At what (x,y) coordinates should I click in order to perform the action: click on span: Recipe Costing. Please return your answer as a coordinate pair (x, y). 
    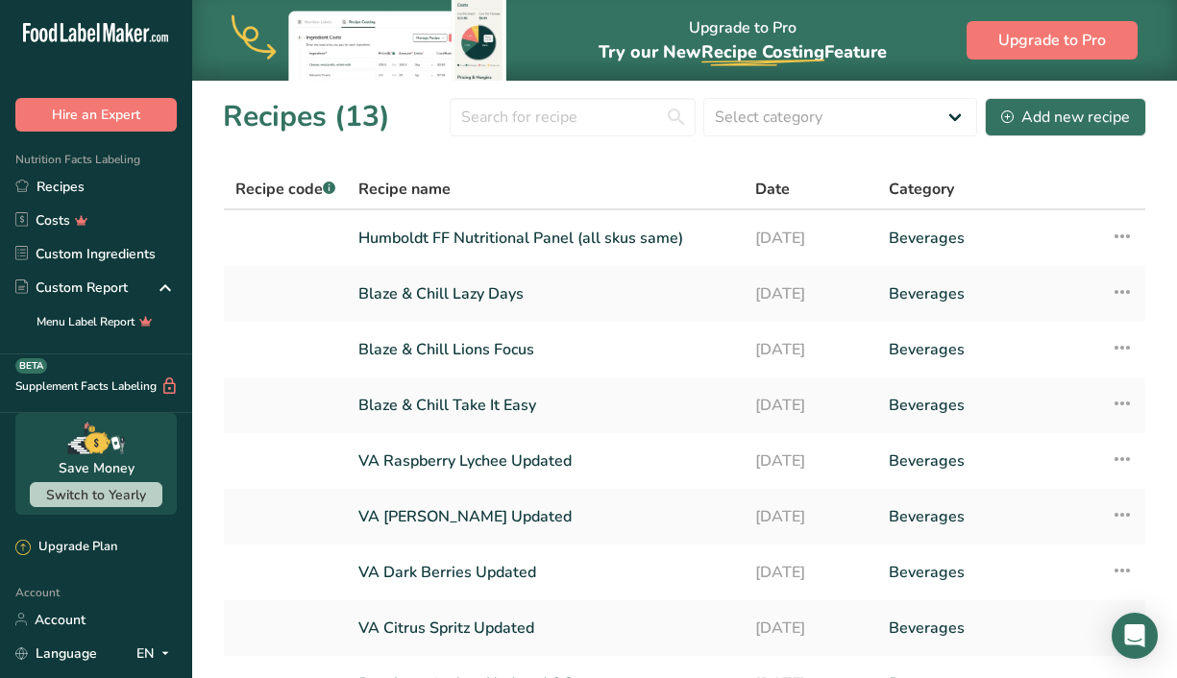
    Looking at the image, I should click on (763, 52).